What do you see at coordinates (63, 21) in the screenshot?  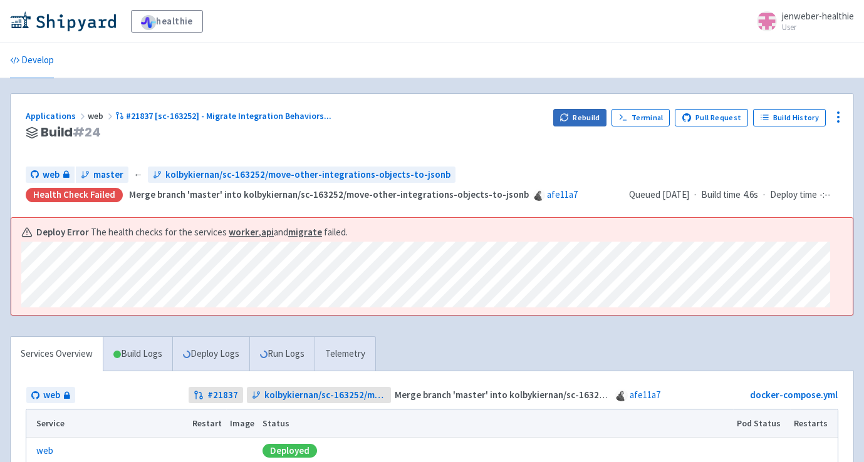 I see `img: Shipyard logo` at bounding box center [63, 21].